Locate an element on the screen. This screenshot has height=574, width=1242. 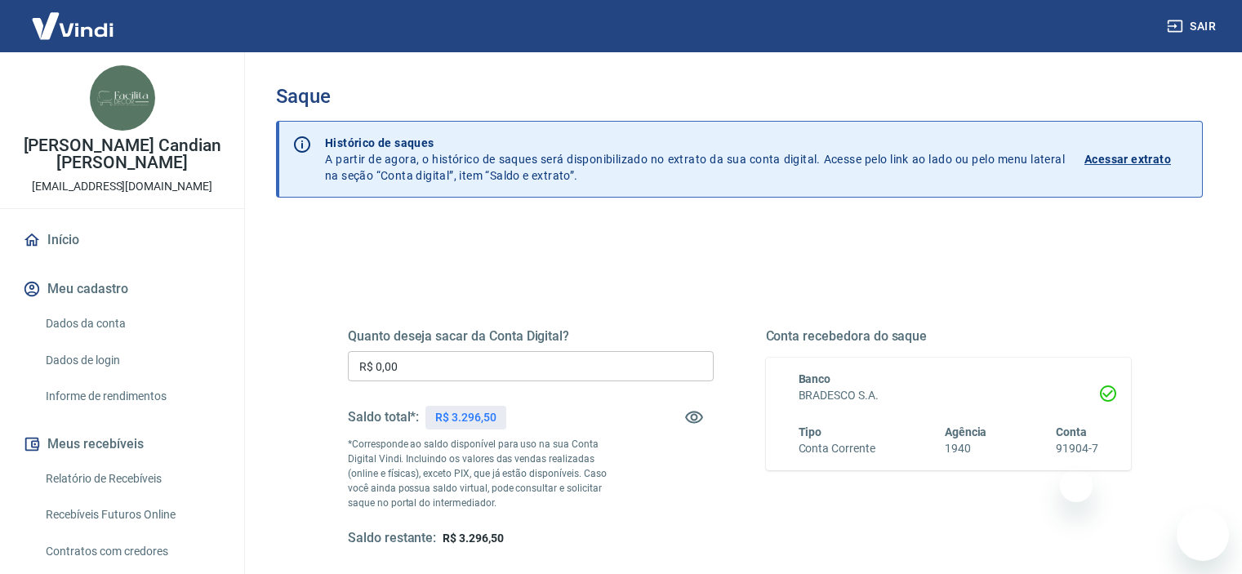
h5: Saldo restante: is located at coordinates (392, 538).